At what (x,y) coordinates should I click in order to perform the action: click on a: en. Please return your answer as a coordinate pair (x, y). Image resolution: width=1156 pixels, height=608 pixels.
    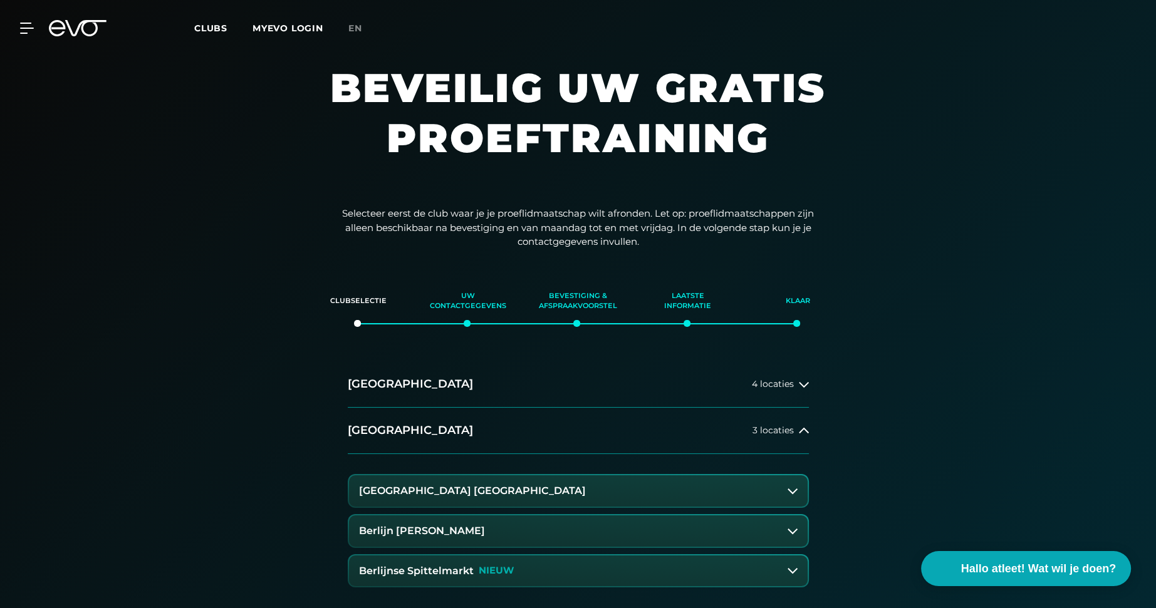
    Looking at the image, I should click on (363, 28).